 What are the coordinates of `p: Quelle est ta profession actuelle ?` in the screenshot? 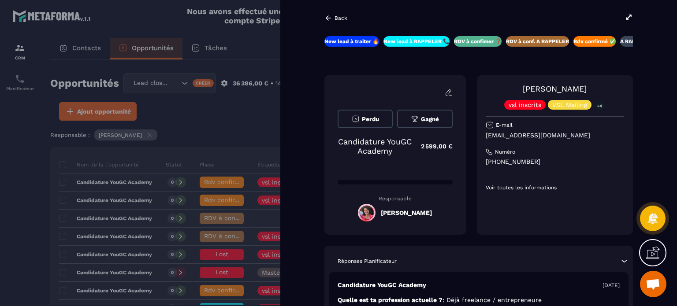 It's located at (478, 300).